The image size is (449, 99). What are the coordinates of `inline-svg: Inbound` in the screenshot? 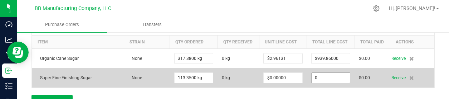 It's located at (9, 70).